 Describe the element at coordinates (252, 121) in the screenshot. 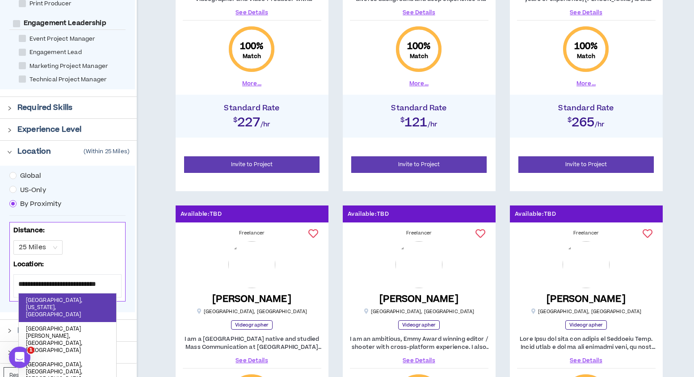

I see `h2: $227` at that location.